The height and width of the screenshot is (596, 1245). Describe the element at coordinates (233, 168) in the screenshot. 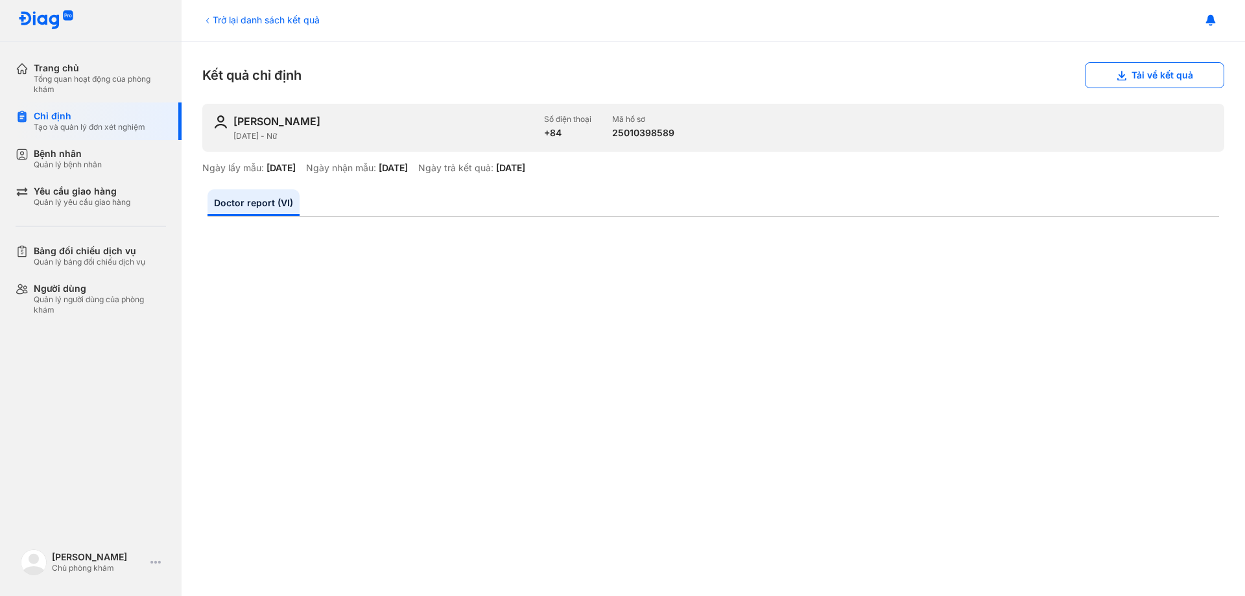

I see `div: Ngày lấy mẫu:` at that location.